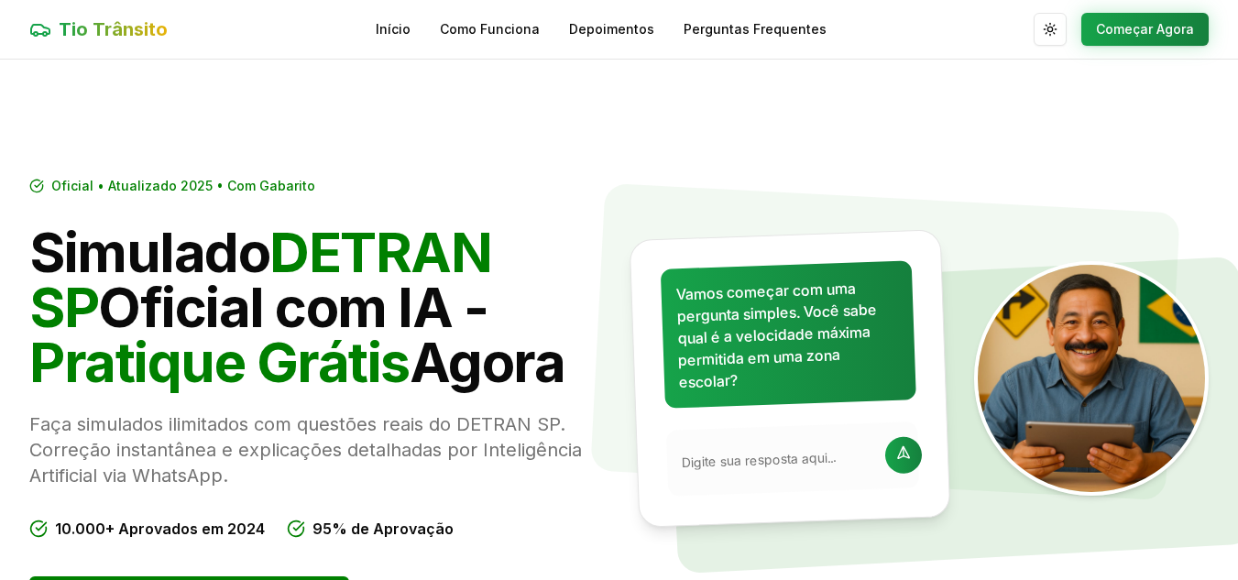 The width and height of the screenshot is (1238, 580). I want to click on button: Começar Agora, so click(1145, 29).